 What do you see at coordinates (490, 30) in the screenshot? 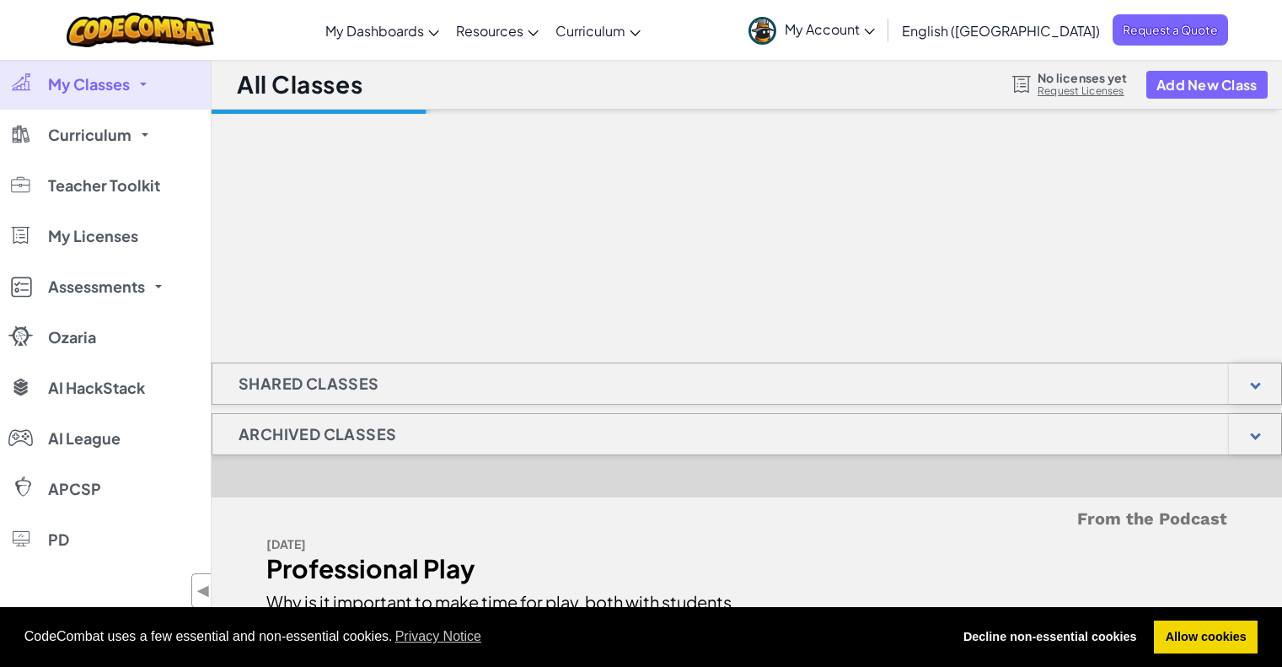
I see `span: Resources` at bounding box center [490, 30].